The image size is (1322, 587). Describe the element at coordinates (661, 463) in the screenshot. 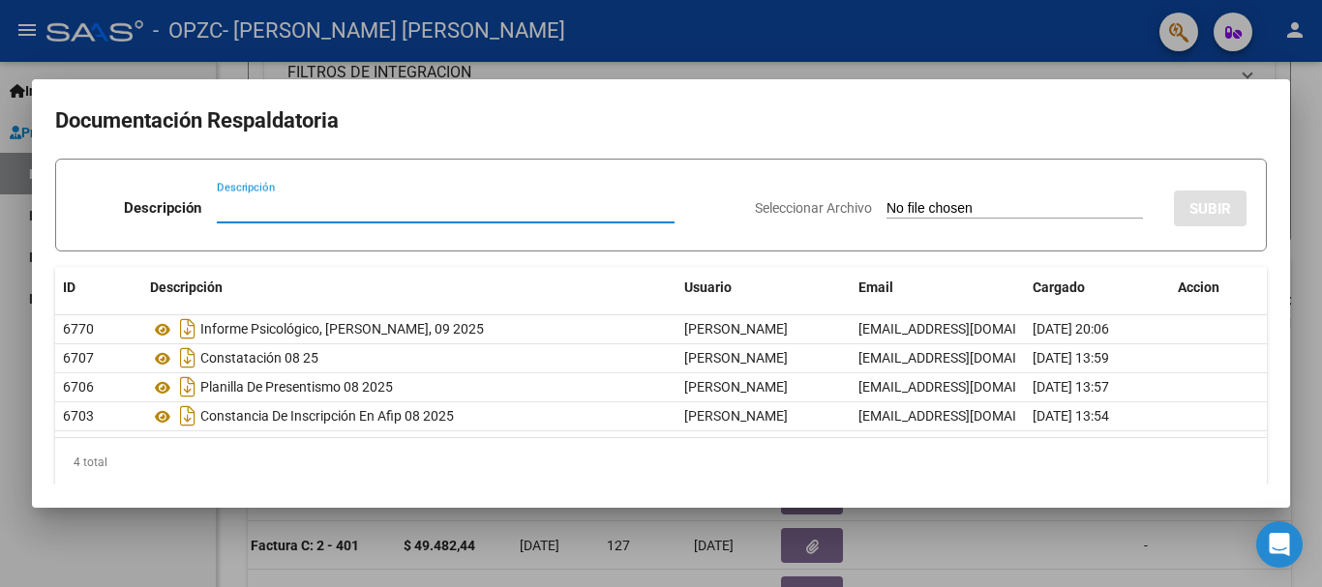

I see `div: 4 total` at that location.